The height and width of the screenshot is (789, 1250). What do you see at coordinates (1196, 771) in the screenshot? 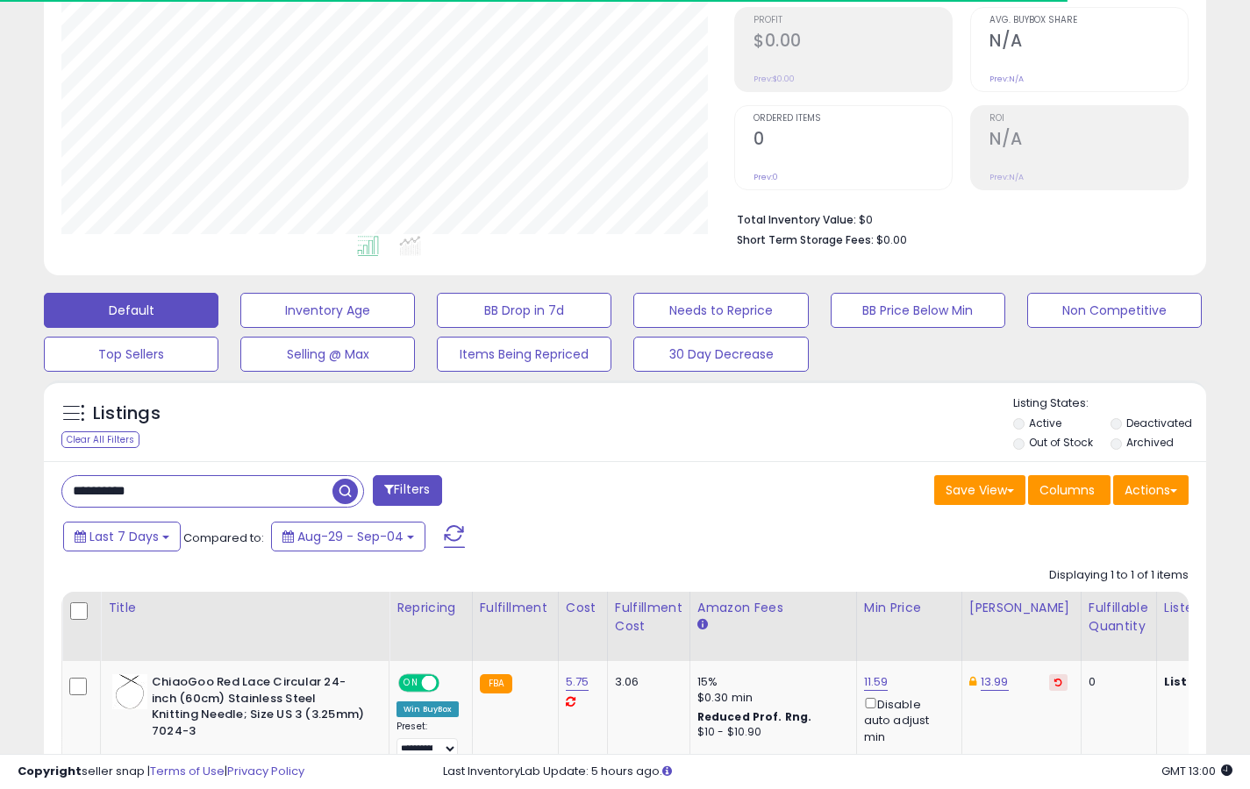
I see `span: 2025-09-12 13:00 GMT` at bounding box center [1196, 771].